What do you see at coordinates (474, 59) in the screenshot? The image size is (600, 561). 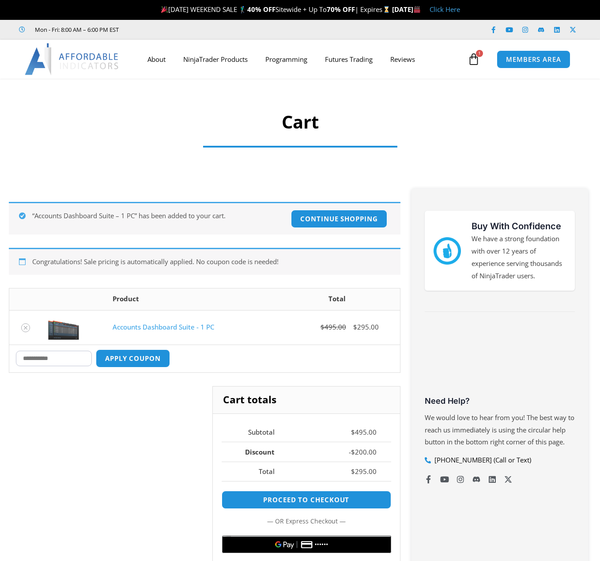 I see `a: 1` at bounding box center [474, 59].